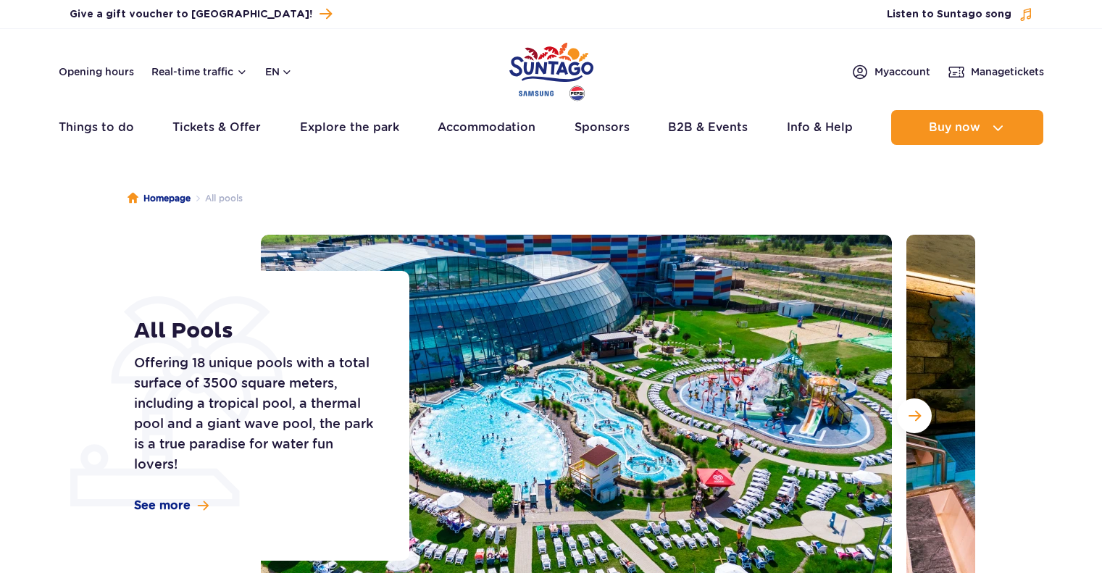 This screenshot has height=573, width=1102. What do you see at coordinates (891, 72) in the screenshot?
I see `a: Myaccount` at bounding box center [891, 72].